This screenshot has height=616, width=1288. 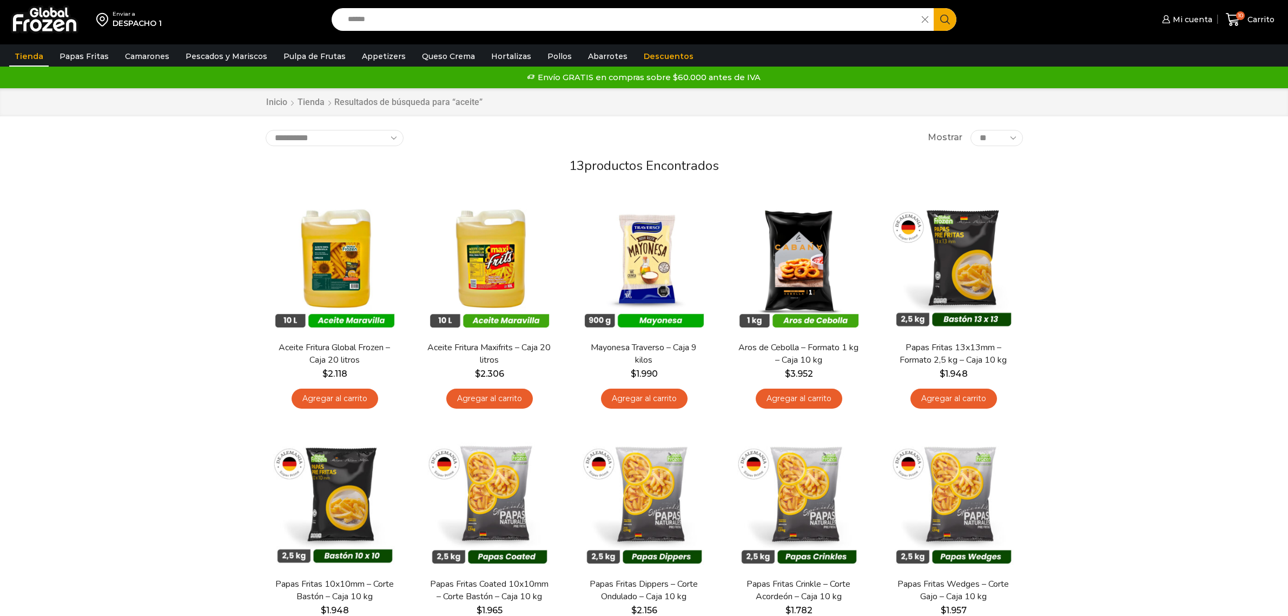 I want to click on a: Pescados y Mariscos, so click(x=226, y=56).